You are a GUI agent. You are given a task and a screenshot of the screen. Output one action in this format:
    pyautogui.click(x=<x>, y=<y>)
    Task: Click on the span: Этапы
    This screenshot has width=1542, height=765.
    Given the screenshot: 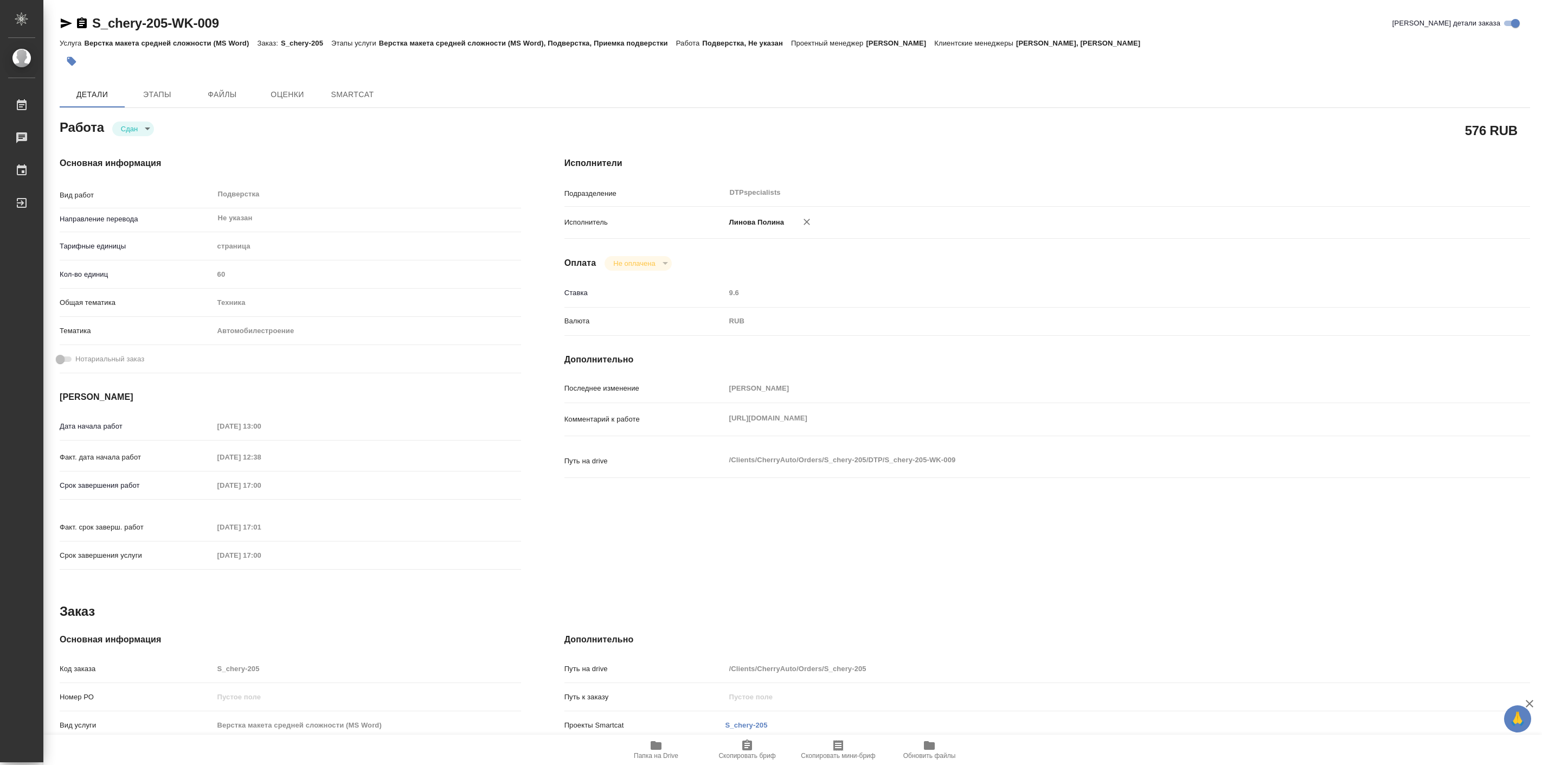 What is the action you would take?
    pyautogui.click(x=157, y=94)
    